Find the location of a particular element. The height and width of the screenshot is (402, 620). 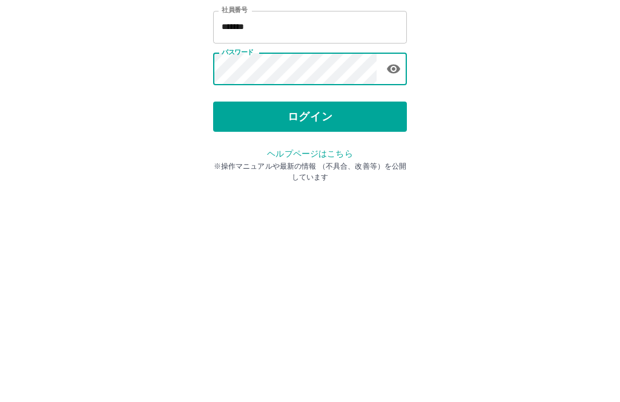

h2: ログイン is located at coordinates (310, 88).